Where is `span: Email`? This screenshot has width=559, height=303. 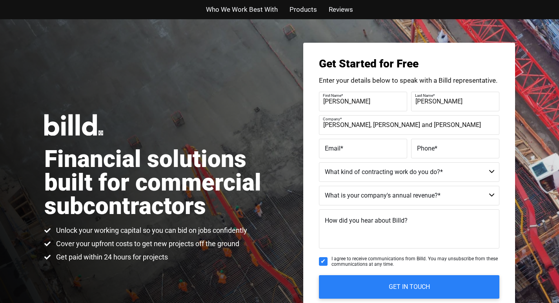 span: Email is located at coordinates (333, 148).